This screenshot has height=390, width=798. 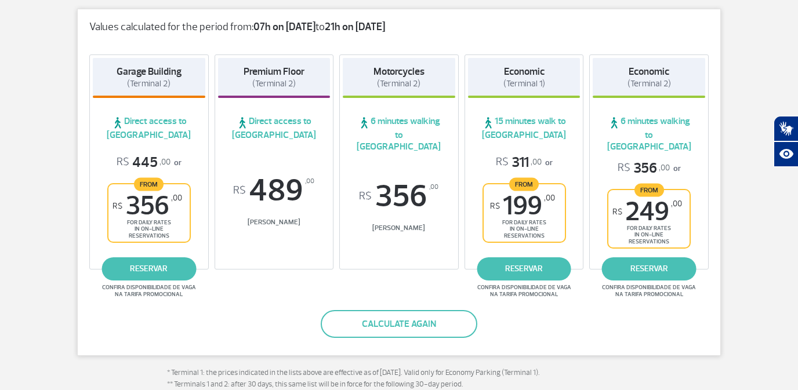 I want to click on span: 489, so click(x=274, y=191).